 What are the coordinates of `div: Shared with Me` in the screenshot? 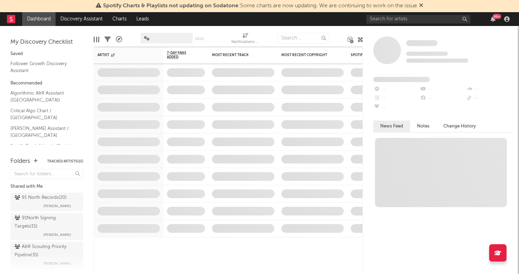 It's located at (47, 187).